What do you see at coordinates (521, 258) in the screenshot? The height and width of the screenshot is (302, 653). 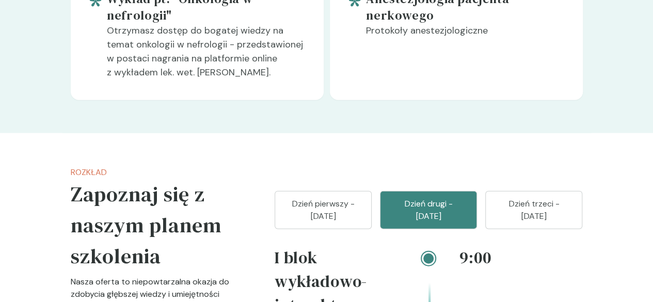 I see `h4: 9:00` at bounding box center [521, 258].